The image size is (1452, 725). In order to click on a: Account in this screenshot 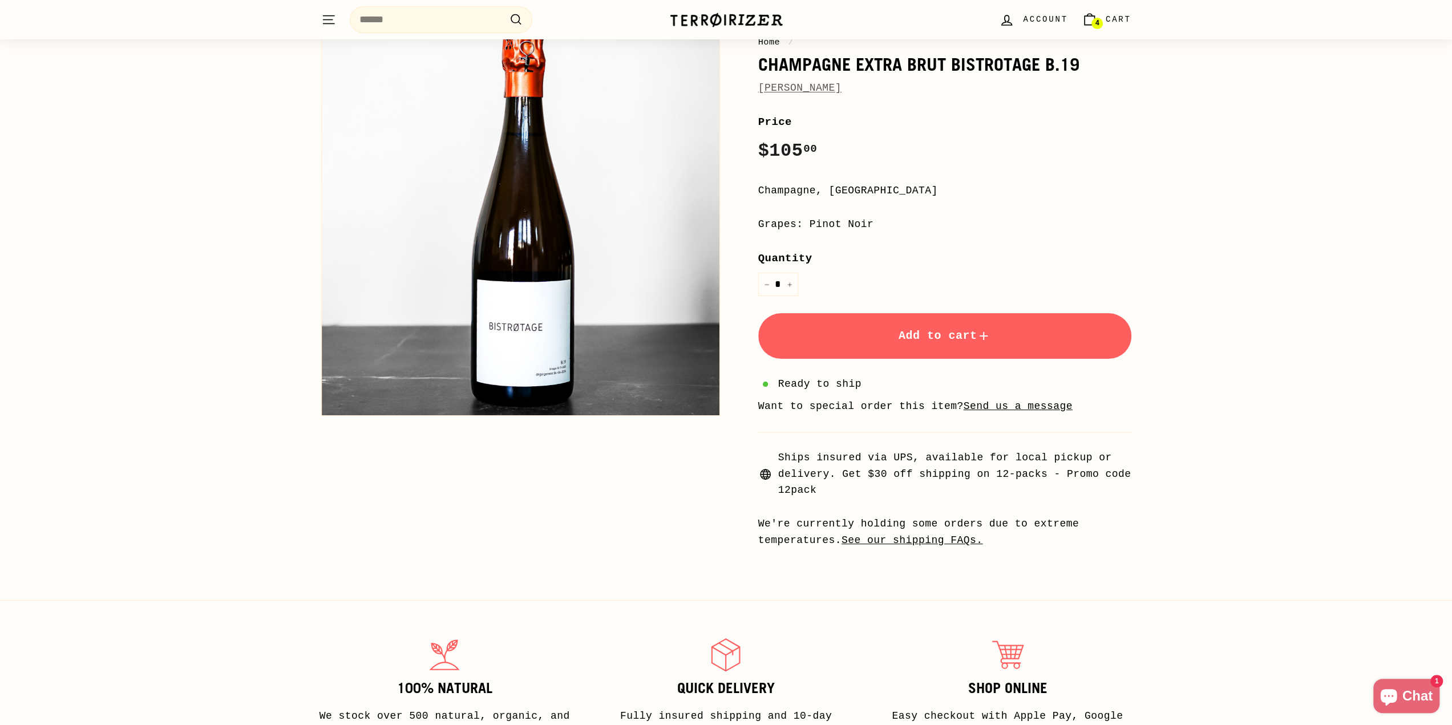, I will do `click(1033, 19)`.